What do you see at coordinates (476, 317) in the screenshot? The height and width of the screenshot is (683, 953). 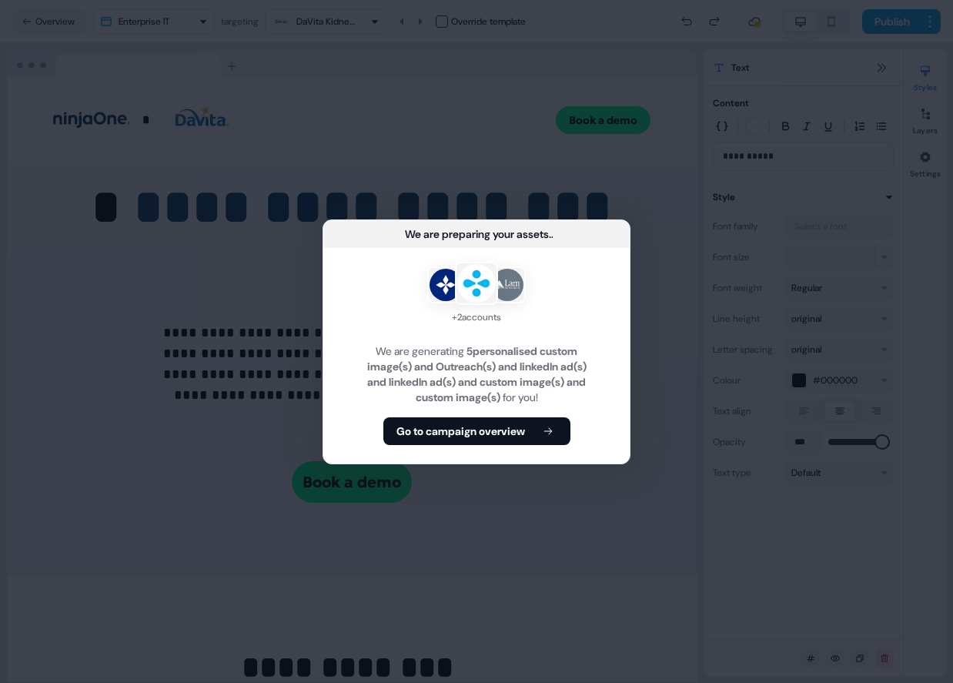 I see `div: + 2 accounts` at bounding box center [476, 317].